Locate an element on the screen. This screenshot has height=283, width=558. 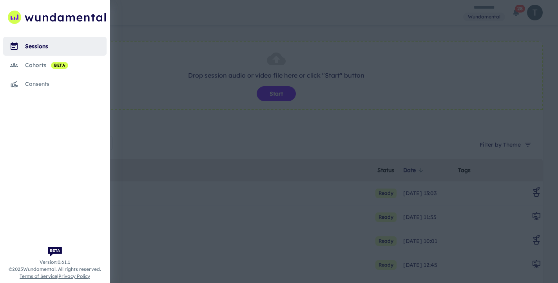
span: Version: 0.61.1 is located at coordinates (55, 262).